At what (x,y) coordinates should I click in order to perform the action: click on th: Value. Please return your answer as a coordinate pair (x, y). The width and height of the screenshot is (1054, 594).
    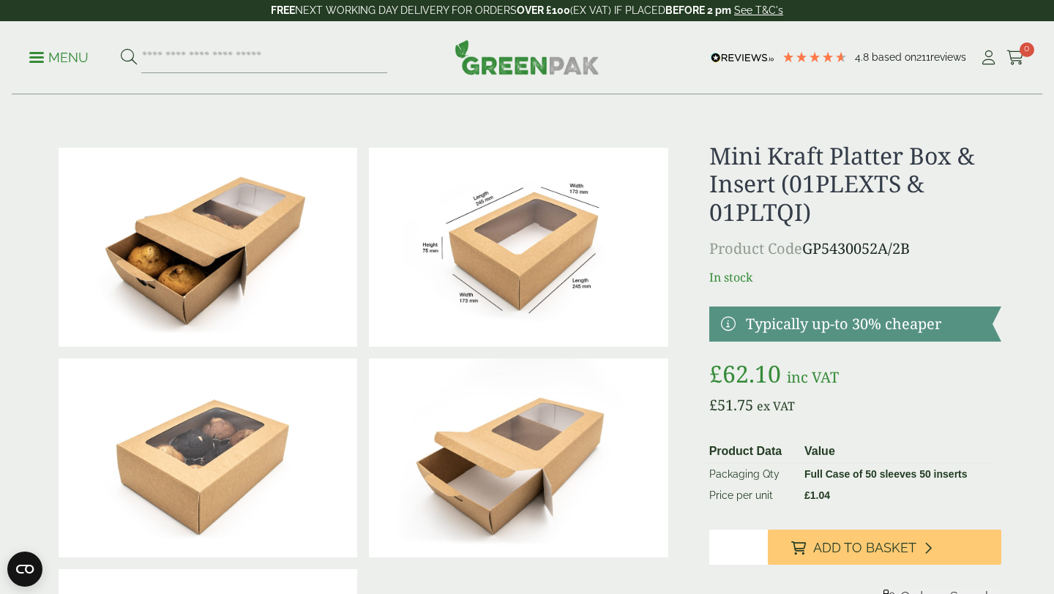
    Looking at the image, I should click on (897, 452).